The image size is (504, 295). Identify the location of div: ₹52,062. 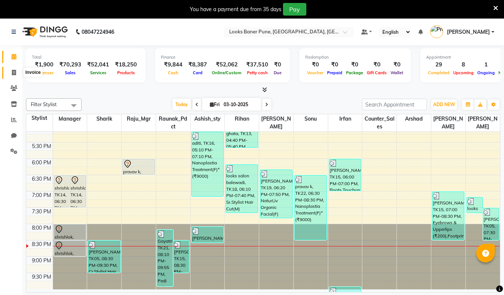
(226, 64).